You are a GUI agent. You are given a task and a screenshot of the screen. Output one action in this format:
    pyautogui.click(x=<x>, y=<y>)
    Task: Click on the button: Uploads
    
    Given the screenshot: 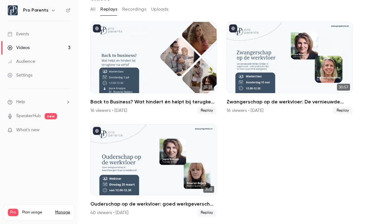 What is the action you would take?
    pyautogui.click(x=160, y=9)
    